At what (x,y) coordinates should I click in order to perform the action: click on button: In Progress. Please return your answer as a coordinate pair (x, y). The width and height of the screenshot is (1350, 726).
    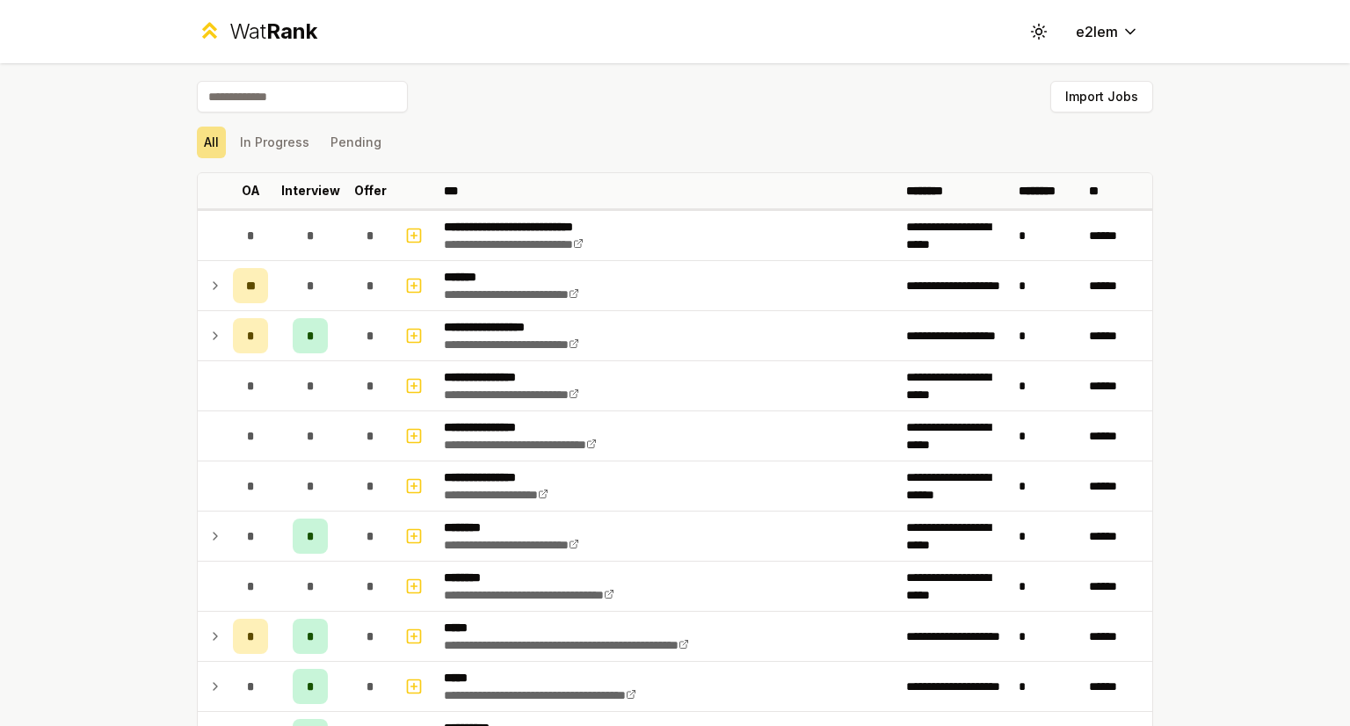
    Looking at the image, I should click on (274, 142).